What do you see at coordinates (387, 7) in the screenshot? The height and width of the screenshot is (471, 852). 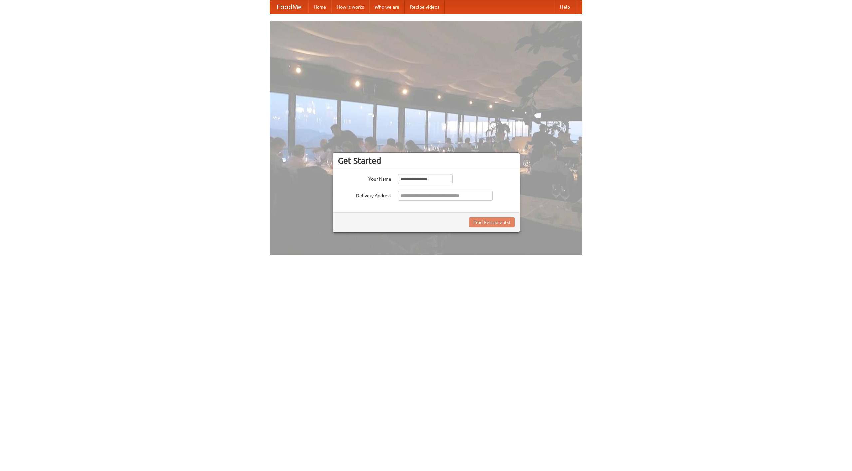 I see `a: Who we are` at bounding box center [387, 7].